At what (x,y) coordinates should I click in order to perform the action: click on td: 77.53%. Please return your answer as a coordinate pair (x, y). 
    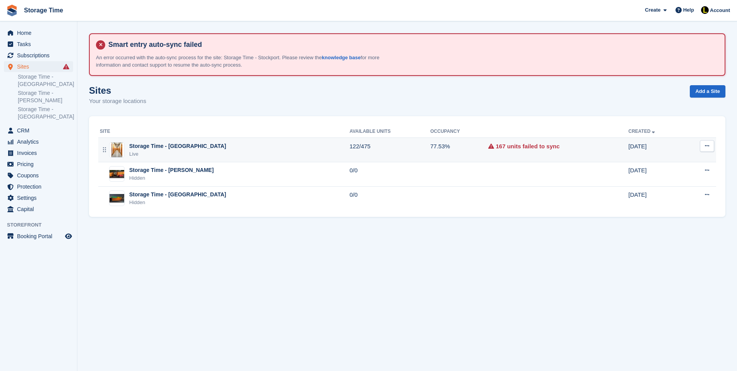
    Looking at the image, I should click on (459, 150).